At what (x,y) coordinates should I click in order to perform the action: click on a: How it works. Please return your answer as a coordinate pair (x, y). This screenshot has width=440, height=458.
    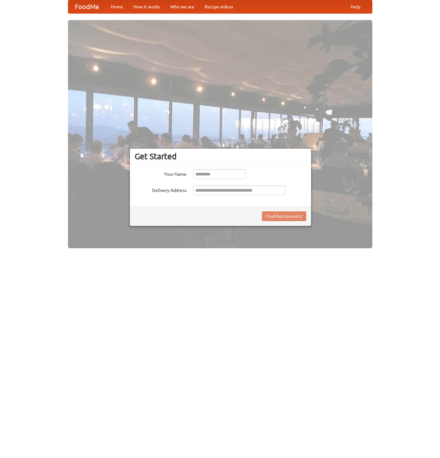
    Looking at the image, I should click on (147, 7).